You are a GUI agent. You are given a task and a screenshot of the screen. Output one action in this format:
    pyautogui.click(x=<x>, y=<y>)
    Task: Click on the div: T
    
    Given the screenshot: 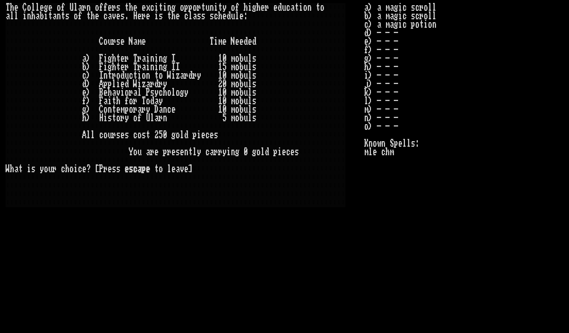 What is the action you would take?
    pyautogui.click(x=135, y=67)
    